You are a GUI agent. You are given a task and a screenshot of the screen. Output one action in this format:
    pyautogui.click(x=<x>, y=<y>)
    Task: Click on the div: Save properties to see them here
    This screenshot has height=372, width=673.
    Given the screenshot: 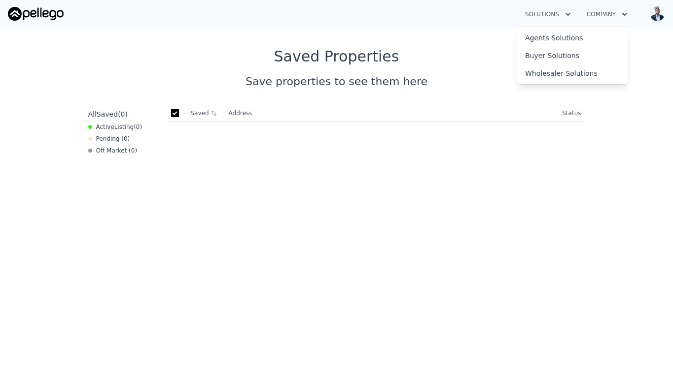 What is the action you would take?
    pyautogui.click(x=337, y=81)
    